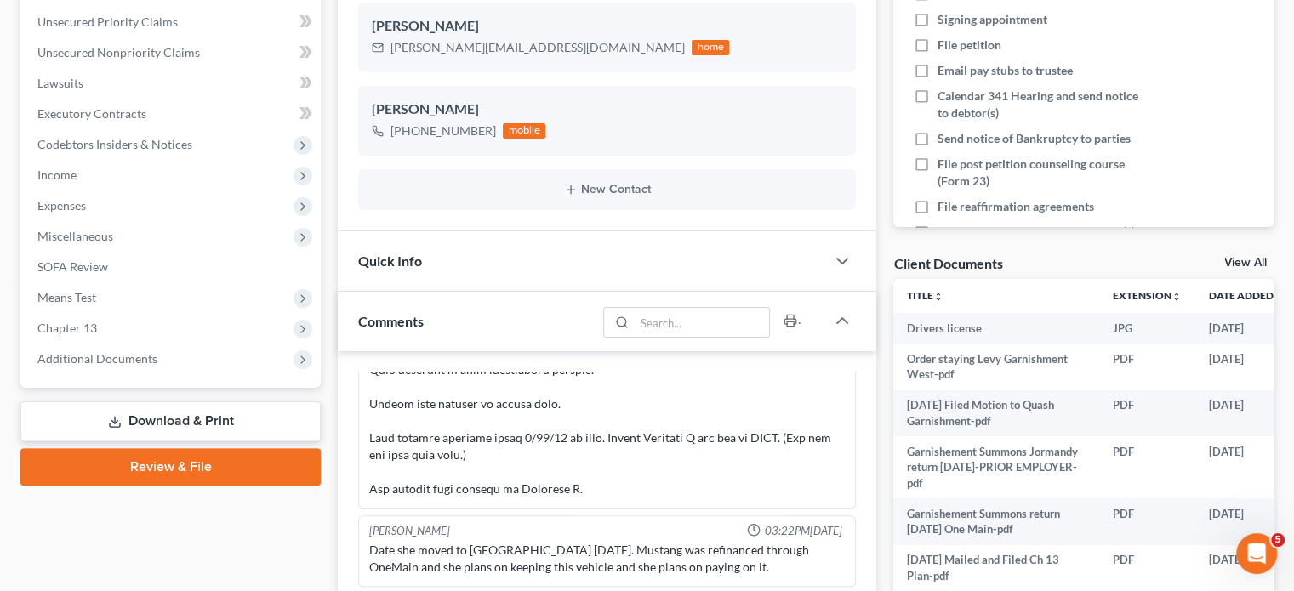 This screenshot has height=591, width=1294. What do you see at coordinates (107, 21) in the screenshot?
I see `span: Unsecured Priority Claims` at bounding box center [107, 21].